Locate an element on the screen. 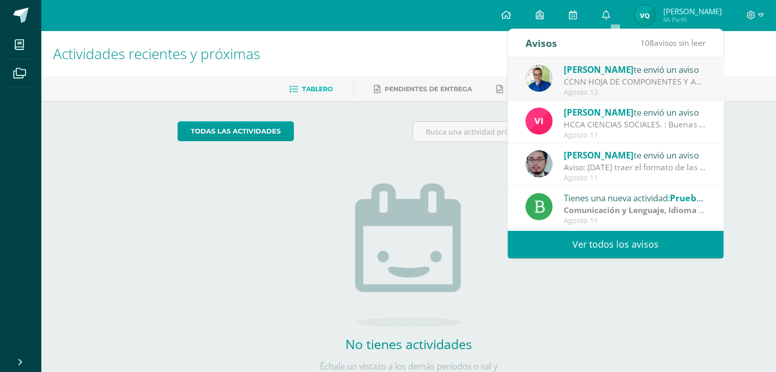 This screenshot has height=372, width=776. a: Tablero is located at coordinates (311, 89).